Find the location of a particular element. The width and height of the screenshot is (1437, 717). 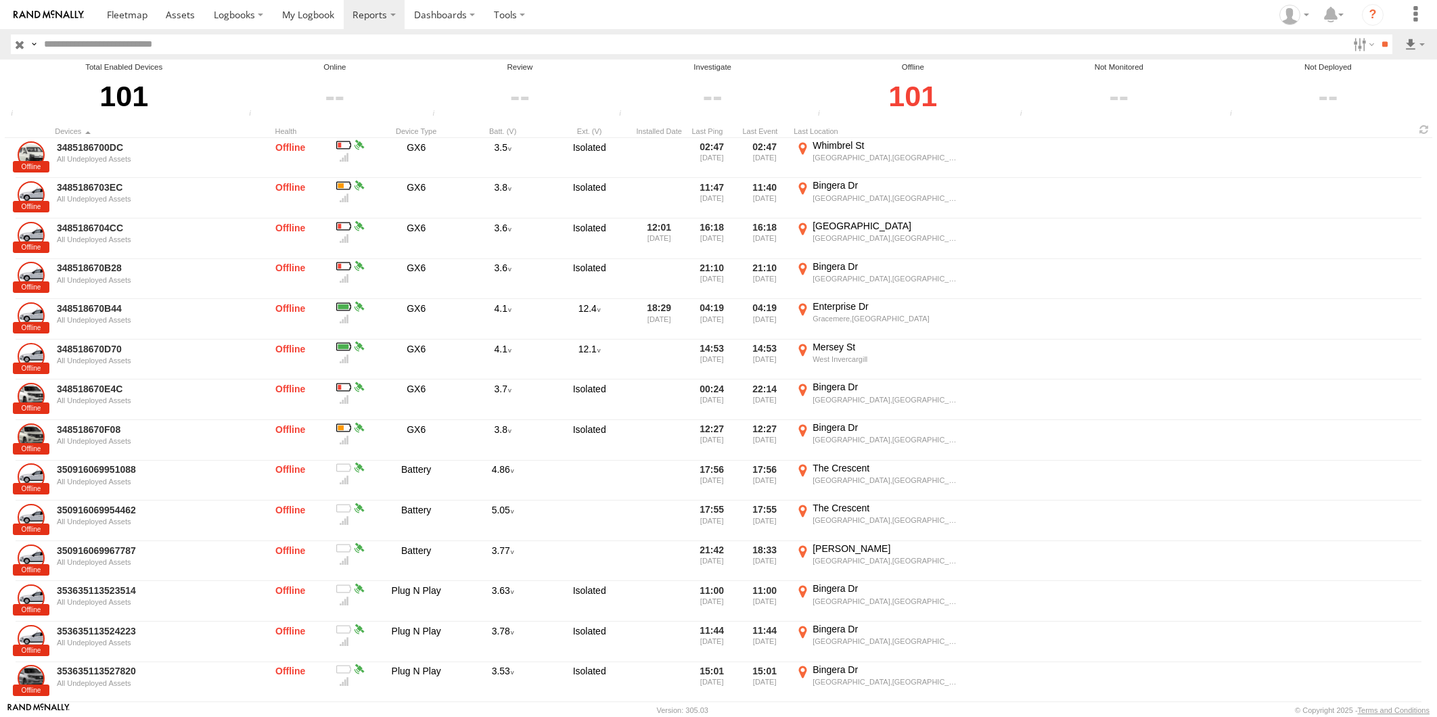

a: 348518670B44 is located at coordinates (150, 309).